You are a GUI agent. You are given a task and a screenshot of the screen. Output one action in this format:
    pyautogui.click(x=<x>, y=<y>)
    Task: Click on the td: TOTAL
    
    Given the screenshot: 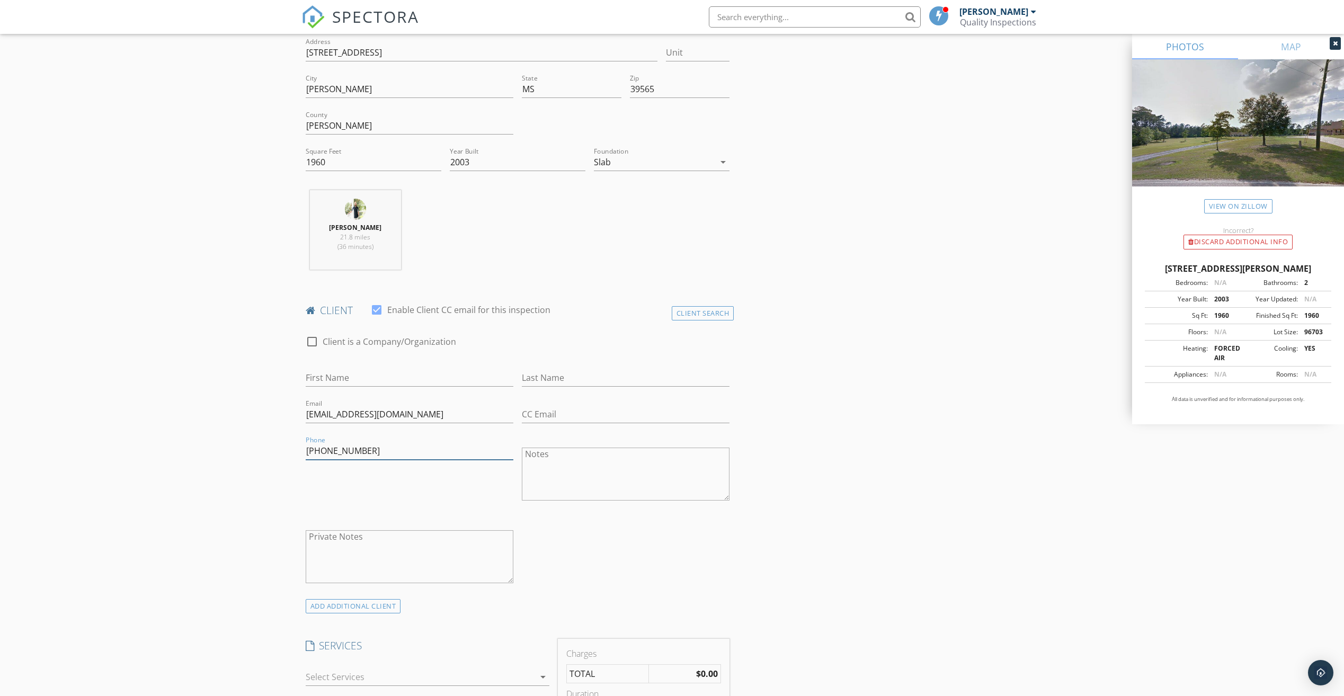 What is the action you would take?
    pyautogui.click(x=607, y=674)
    